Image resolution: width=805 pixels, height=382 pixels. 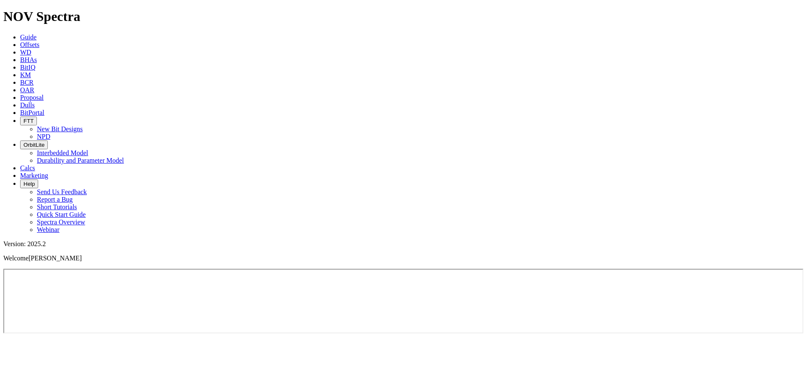 I want to click on a: NPD, so click(x=44, y=136).